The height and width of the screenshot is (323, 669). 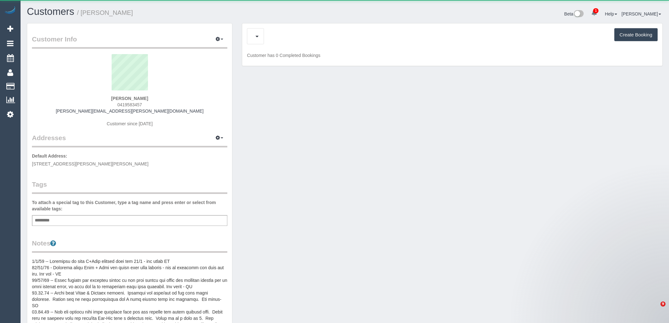 I want to click on span: 0419583457, so click(x=130, y=105).